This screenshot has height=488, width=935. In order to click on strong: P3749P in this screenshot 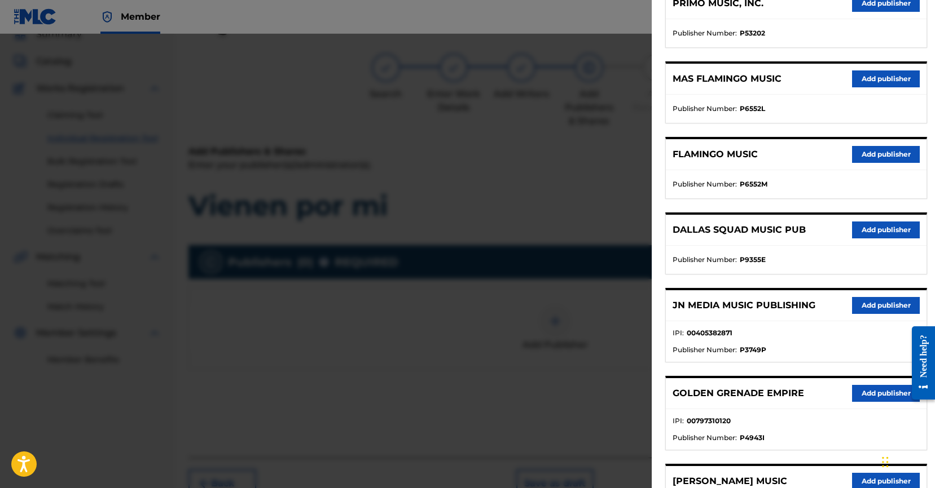, I will do `click(752, 350)`.